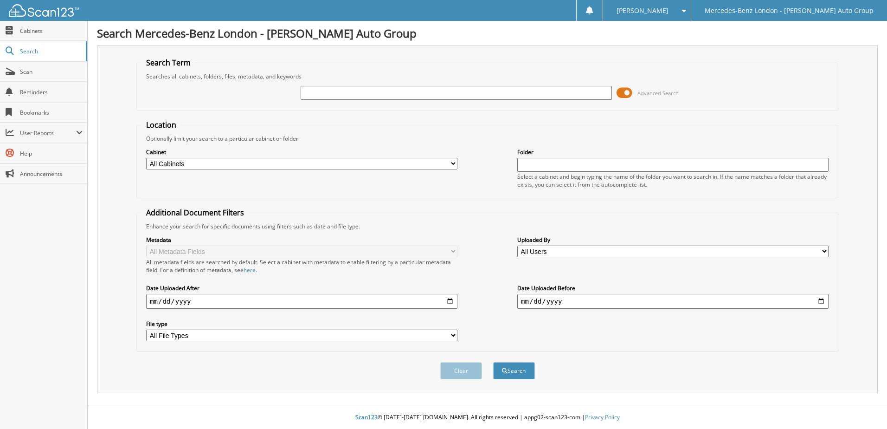 The image size is (887, 429). Describe the element at coordinates (302, 323) in the screenshot. I see `label: File type` at that location.